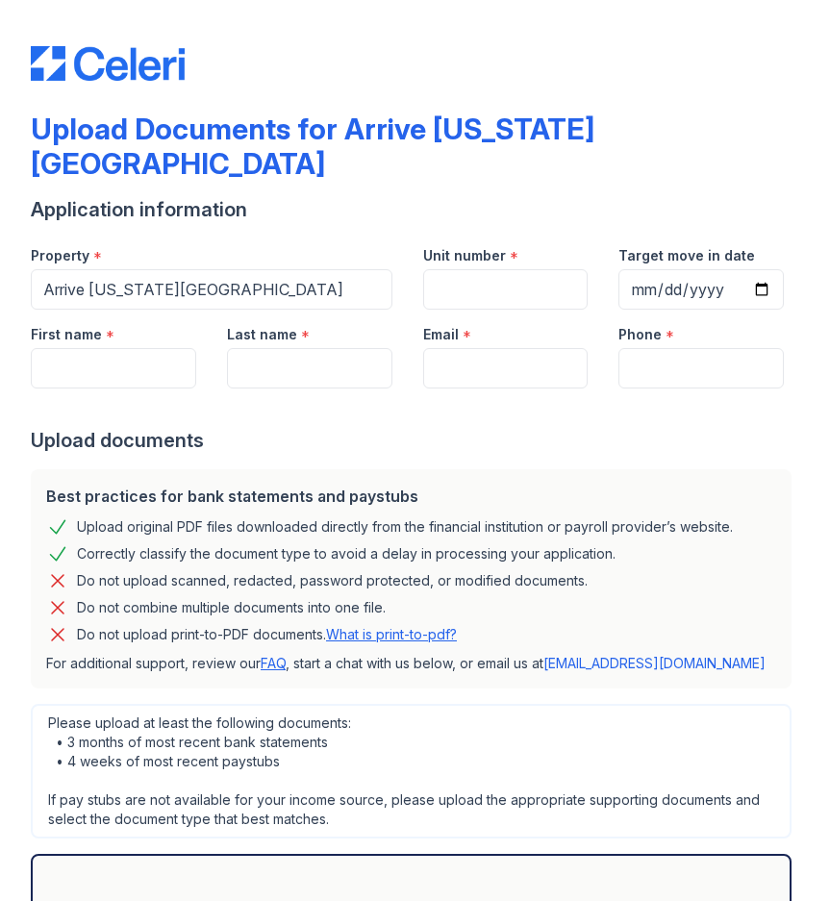 This screenshot has width=830, height=901. I want to click on label: First name, so click(66, 335).